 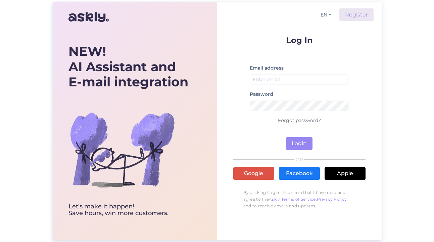 I want to click on a: Facebook, so click(x=299, y=173).